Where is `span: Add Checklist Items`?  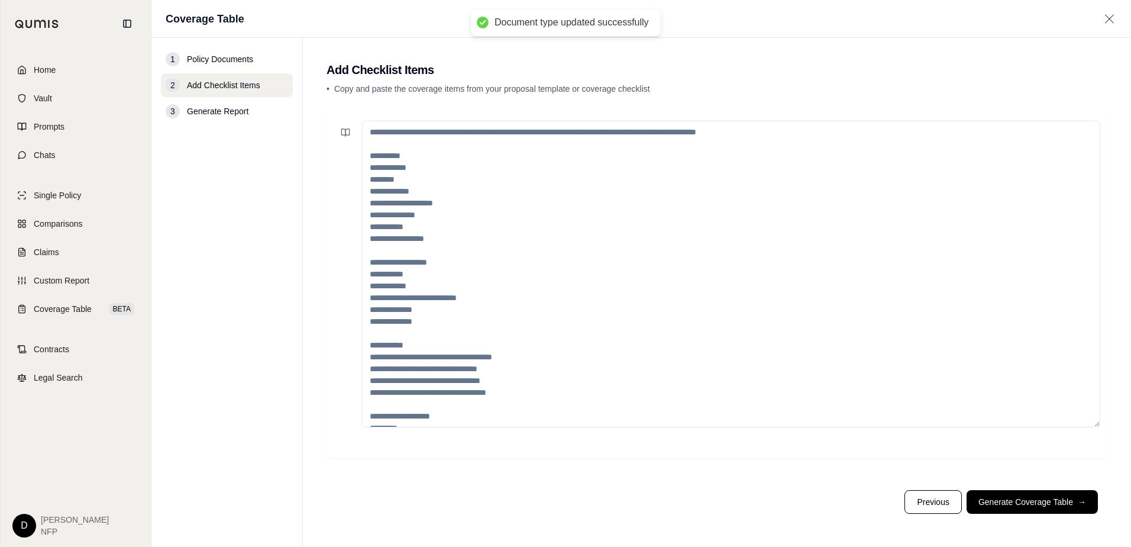
span: Add Checklist Items is located at coordinates (224, 85).